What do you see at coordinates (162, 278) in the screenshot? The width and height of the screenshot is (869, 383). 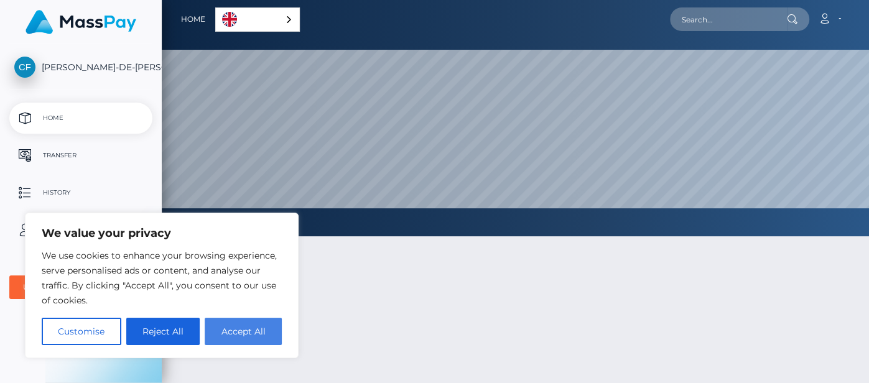 I see `p: We use cookies to enhance your browsing experience, serve personalised ads or content, and analys...` at bounding box center [162, 278].